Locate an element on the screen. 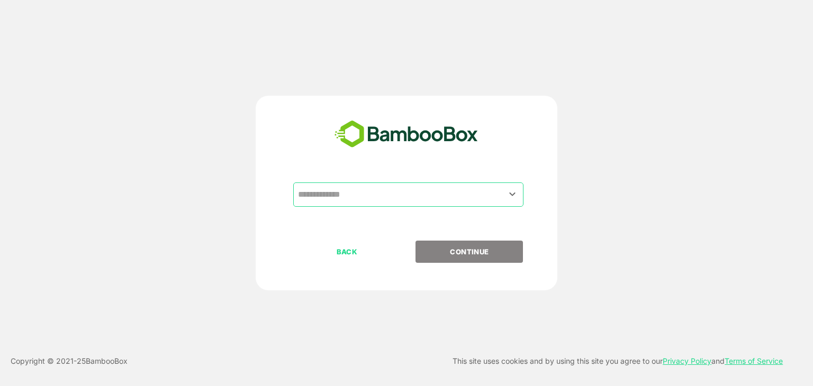 This screenshot has height=386, width=813. p: Copyright © 2021- 25 BambooBox is located at coordinates (69, 361).